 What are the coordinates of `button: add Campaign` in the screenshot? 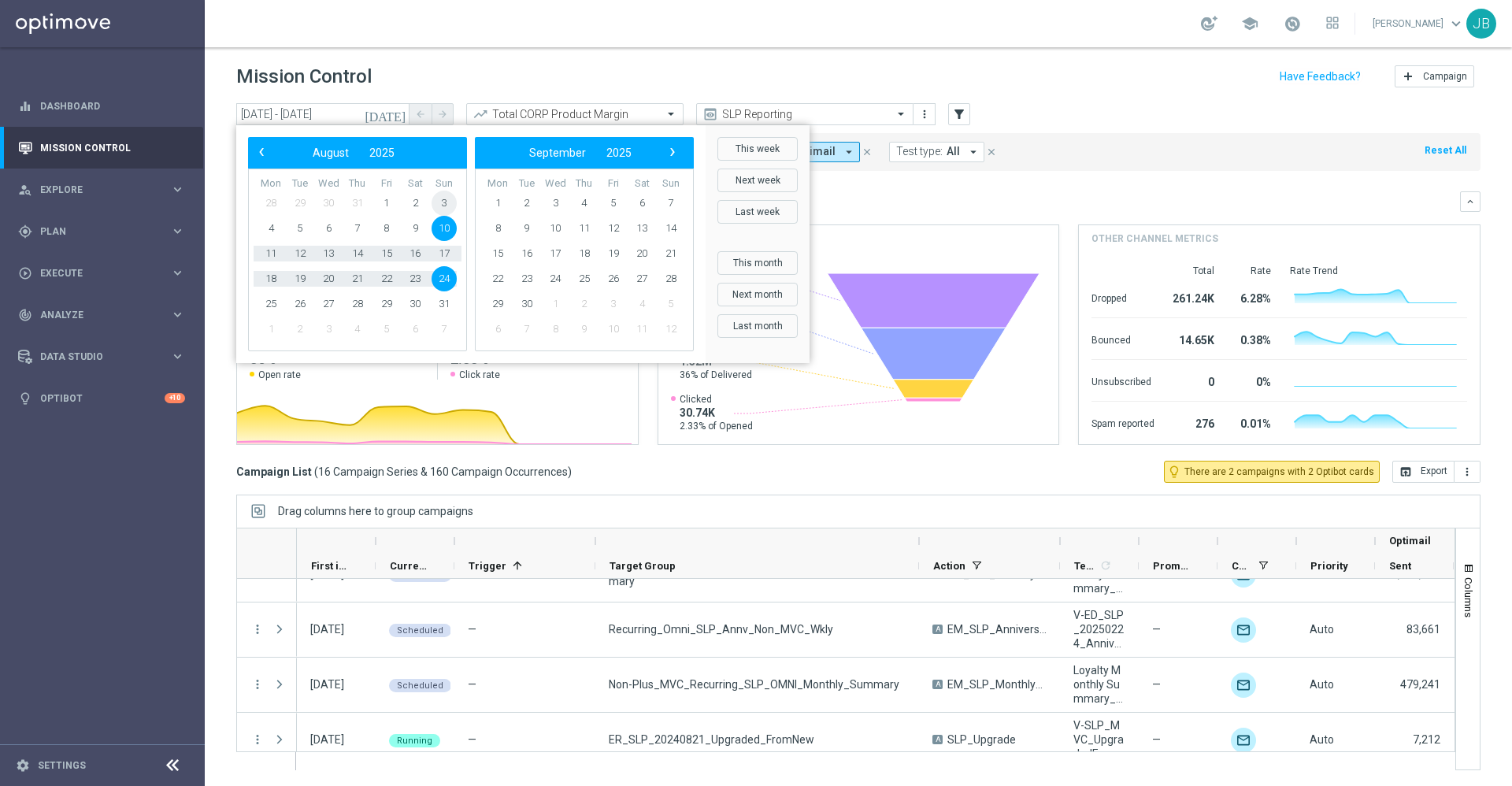 It's located at (1434, 76).